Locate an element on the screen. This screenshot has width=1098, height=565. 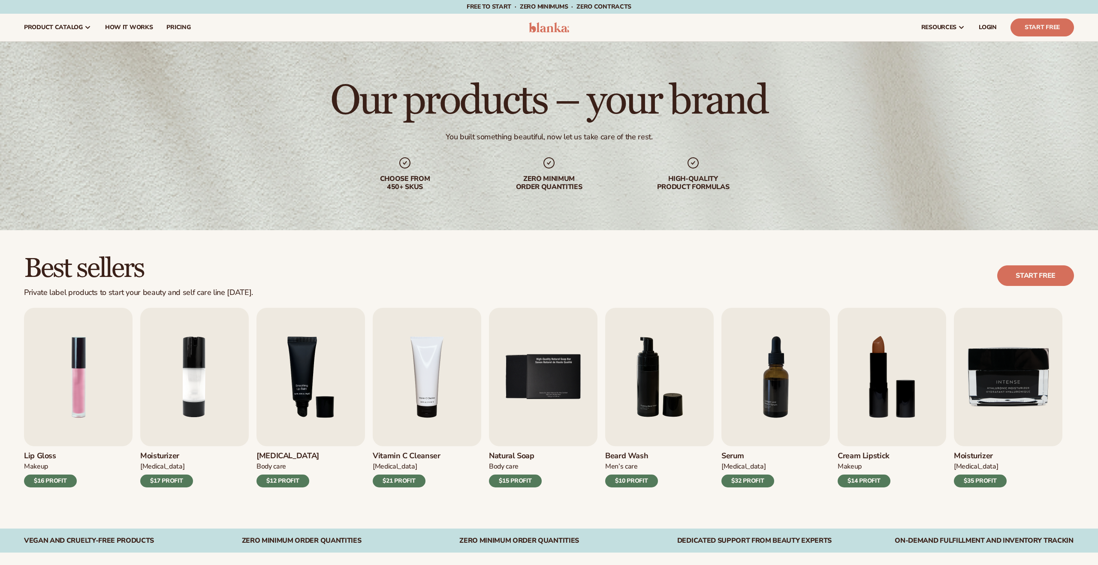
span: resources is located at coordinates (939, 27).